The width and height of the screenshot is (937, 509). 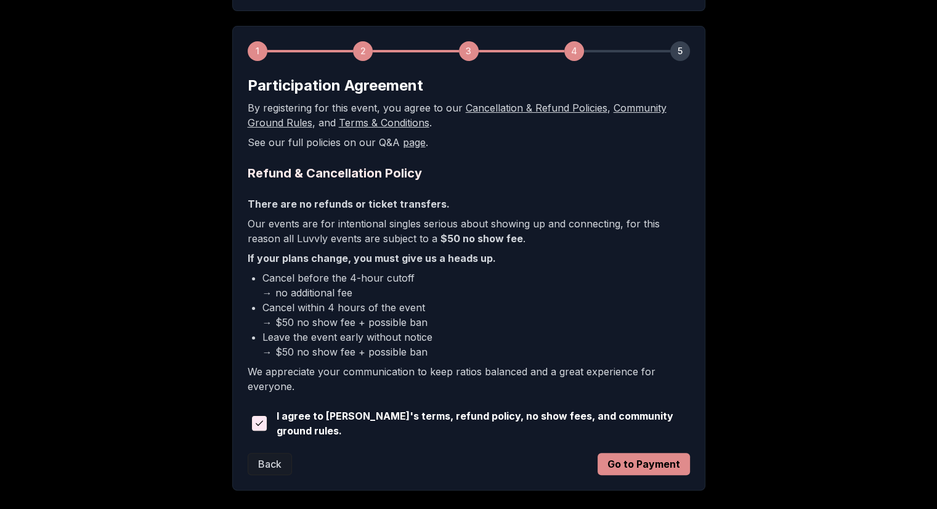 I want to click on div: 2, so click(x=363, y=51).